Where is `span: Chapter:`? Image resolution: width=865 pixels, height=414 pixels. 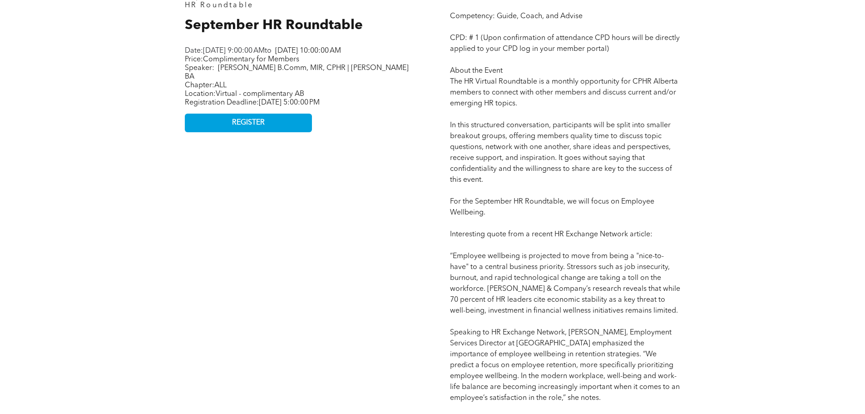
span: Chapter: is located at coordinates (206, 85).